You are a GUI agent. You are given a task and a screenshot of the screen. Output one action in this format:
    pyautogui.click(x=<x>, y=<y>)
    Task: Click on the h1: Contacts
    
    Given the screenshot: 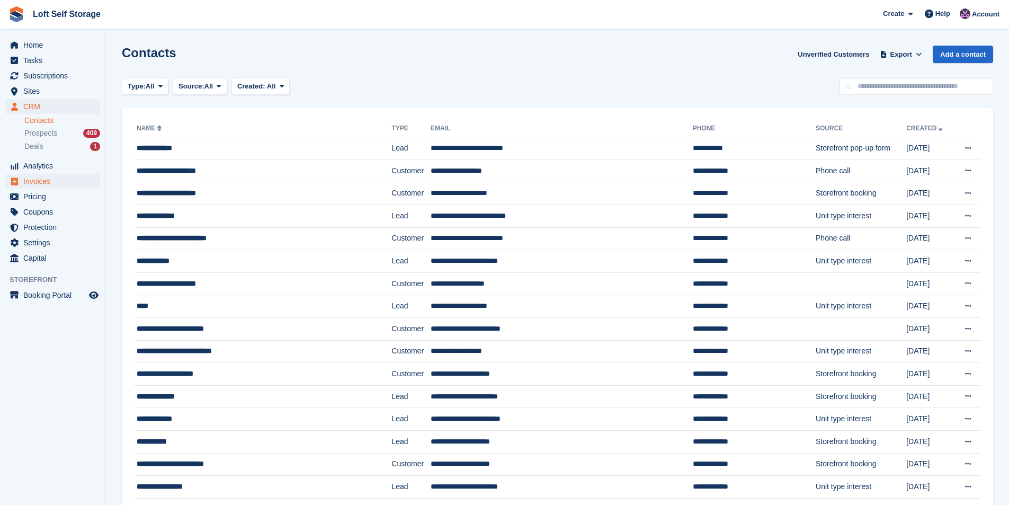 What is the action you would take?
    pyautogui.click(x=149, y=52)
    